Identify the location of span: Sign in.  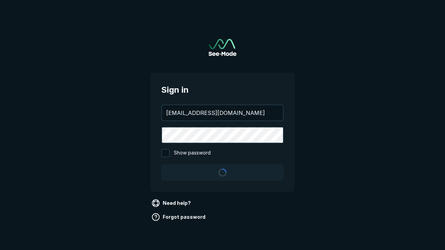
(223, 90).